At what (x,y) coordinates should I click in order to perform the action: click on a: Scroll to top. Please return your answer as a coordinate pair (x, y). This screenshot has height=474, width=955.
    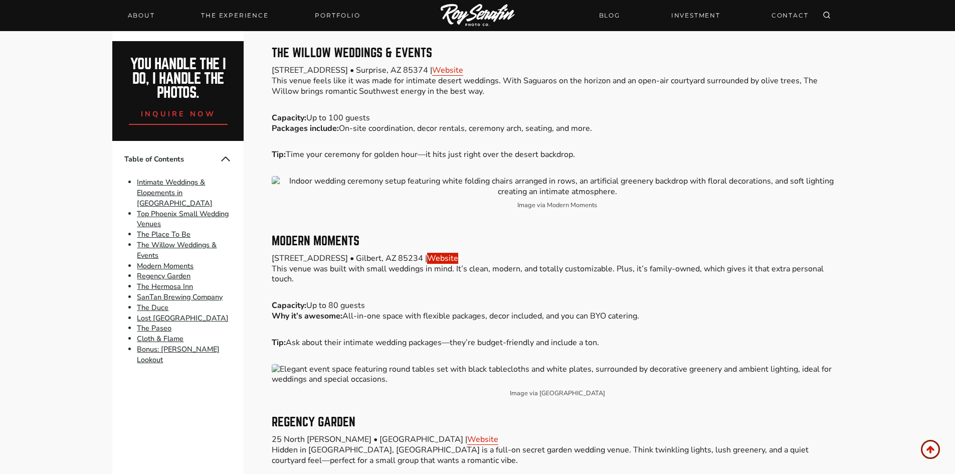
    Looking at the image, I should click on (930, 449).